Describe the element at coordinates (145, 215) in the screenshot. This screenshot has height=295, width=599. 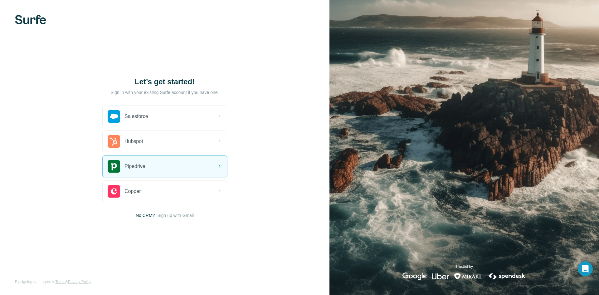
I see `span: No CRM?` at that location.